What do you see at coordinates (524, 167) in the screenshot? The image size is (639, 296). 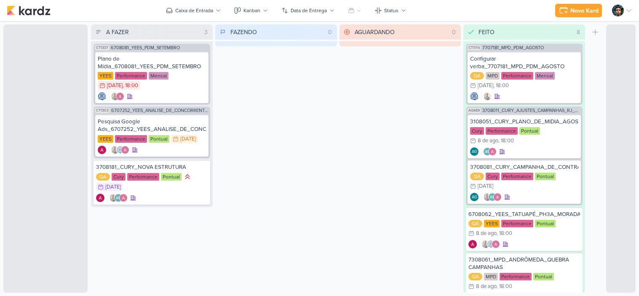 I see `div: 3708081_CURY_CAMPANHA_DE_CONTRATAÇÃO_RJ` at bounding box center [524, 167].